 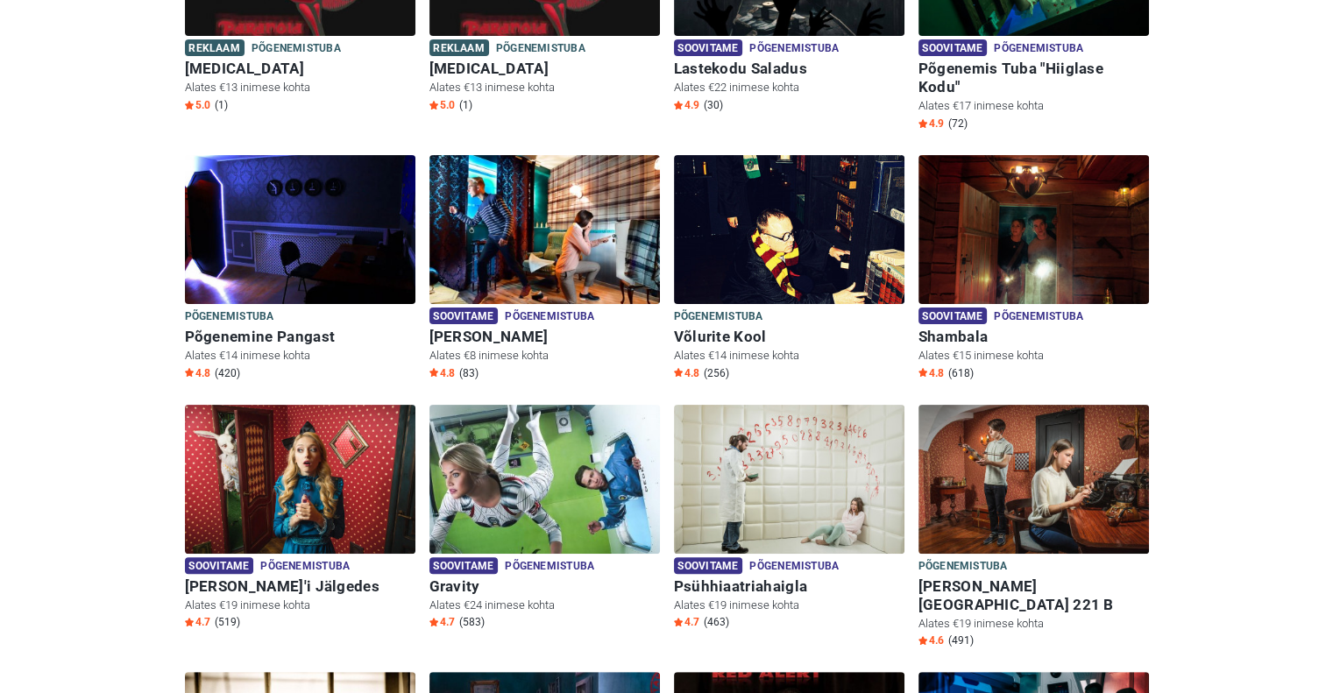 I want to click on a: Gravity Soovitame Põgenemistuba Gravity Alates €24 inimese kohta Star4.7 (583), so click(x=544, y=519).